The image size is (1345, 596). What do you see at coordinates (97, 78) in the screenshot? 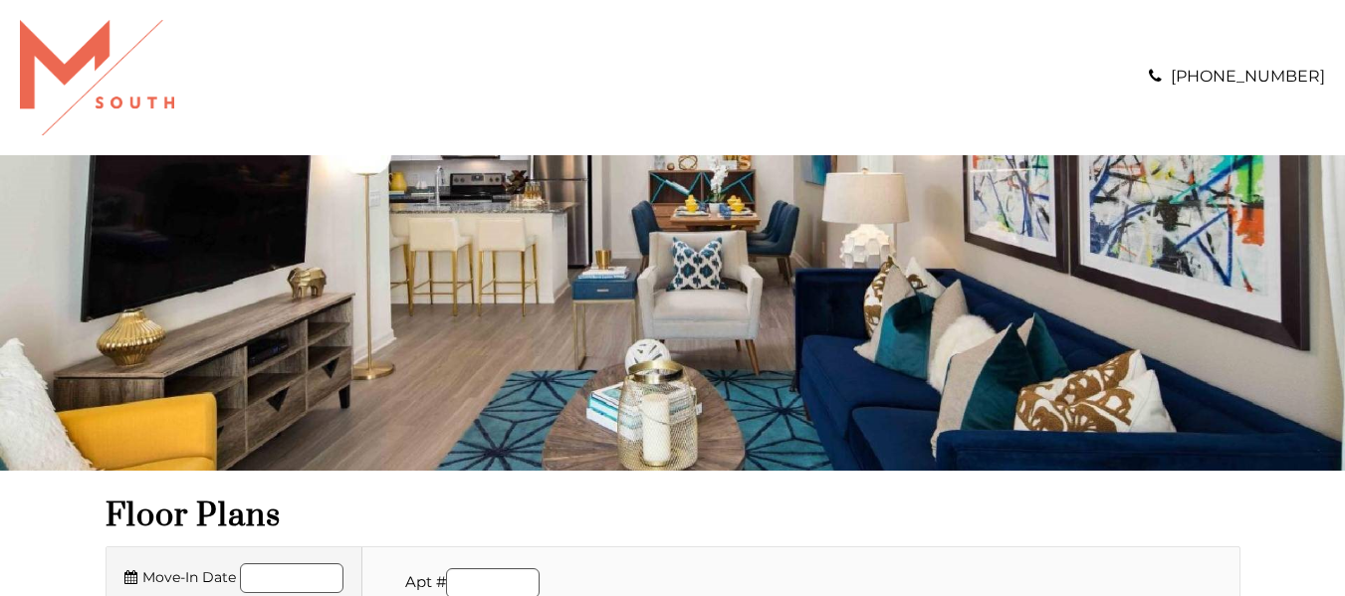
I see `img: A graphic with a red M and the word SOUTH.` at bounding box center [97, 78].